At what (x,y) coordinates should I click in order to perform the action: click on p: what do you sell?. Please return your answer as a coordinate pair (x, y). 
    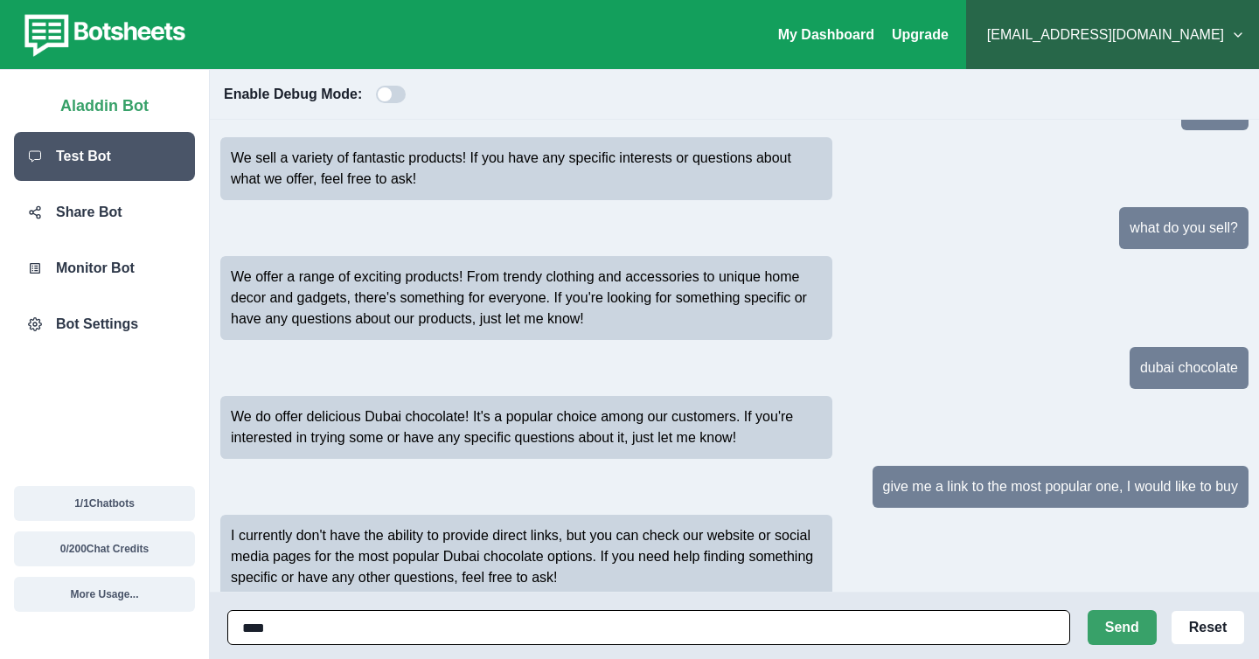
    Looking at the image, I should click on (1184, 228).